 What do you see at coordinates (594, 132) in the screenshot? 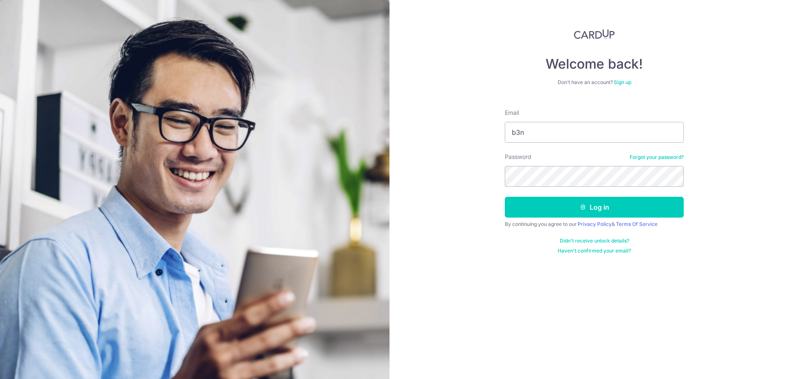
I see `input: Enter your Email` at bounding box center [594, 132].